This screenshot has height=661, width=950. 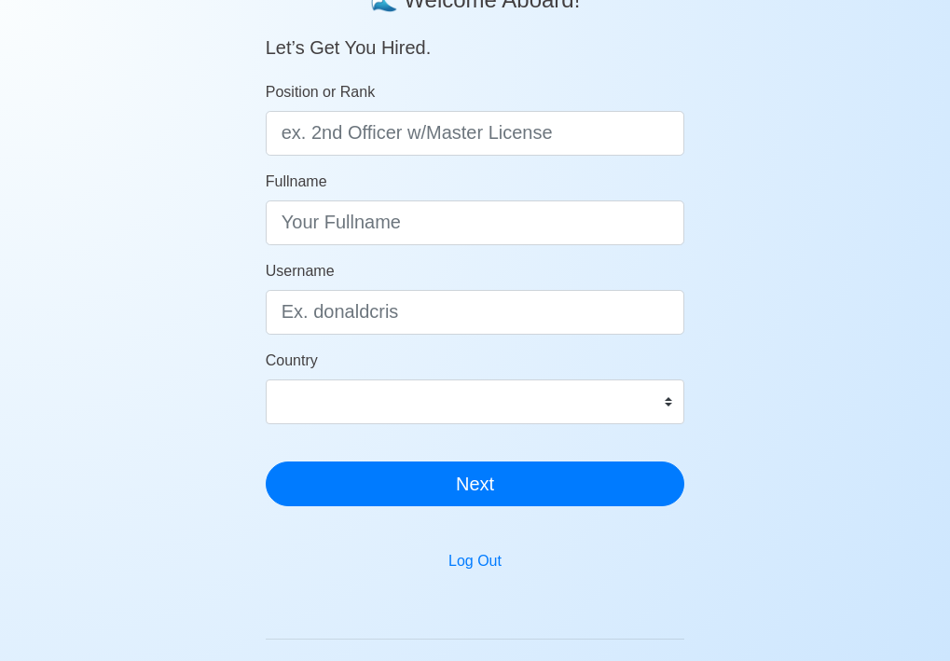 I want to click on button: Log Out, so click(x=474, y=561).